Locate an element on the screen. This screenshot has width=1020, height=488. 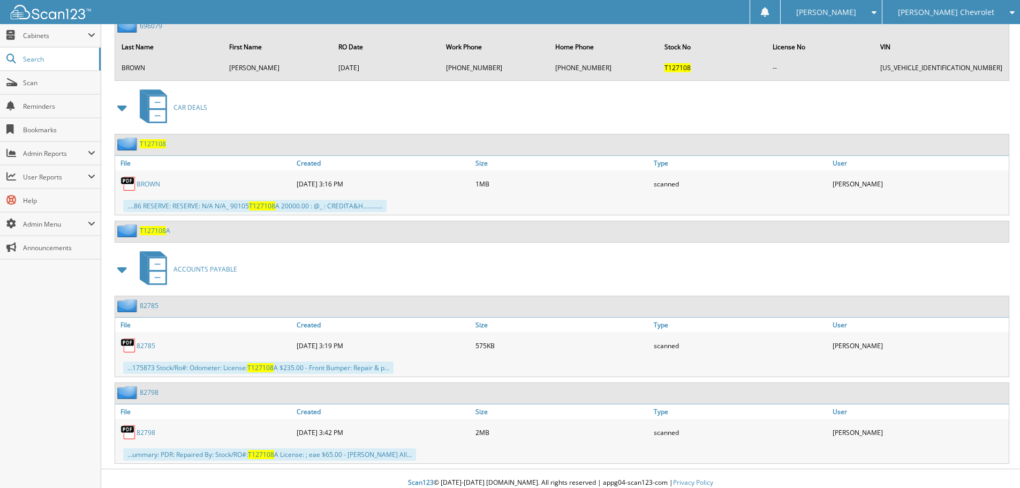
div: ...175873 Stock/Ro#: Odometer: License: A $235.00 - Front Bumper: Repair & p... is located at coordinates (258, 367).